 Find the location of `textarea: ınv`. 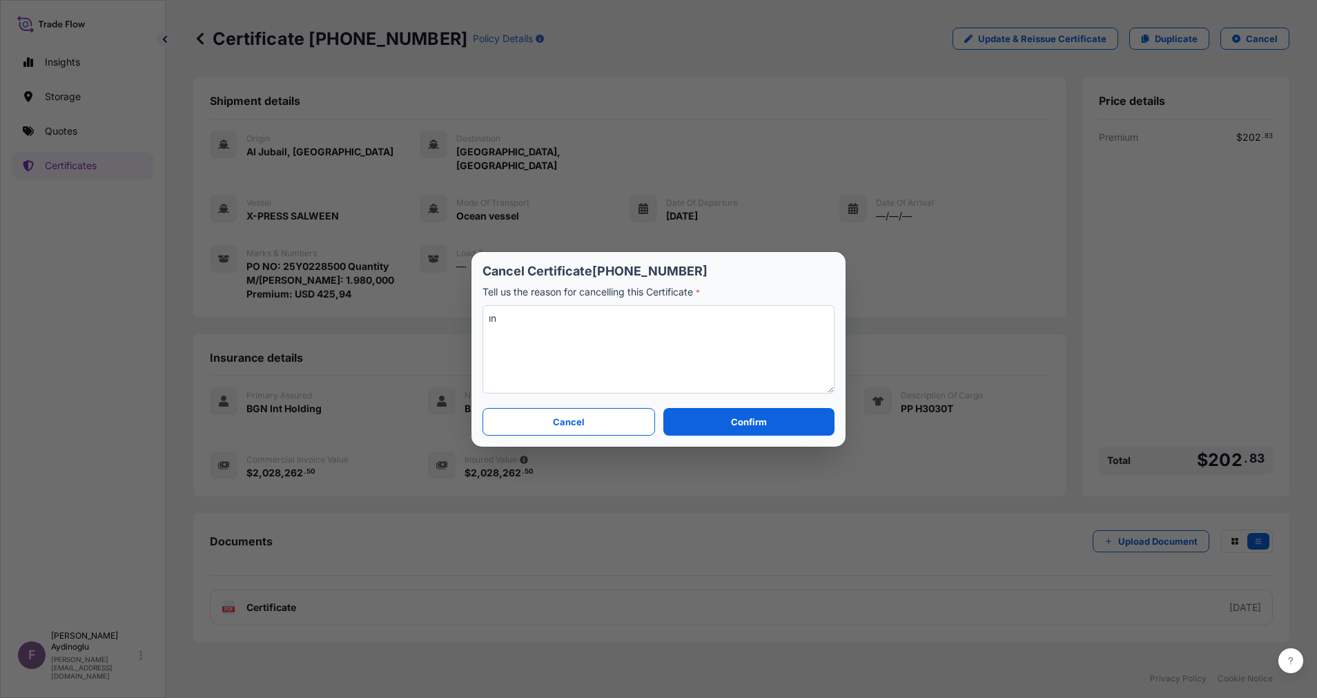

textarea: ınv is located at coordinates (659, 349).